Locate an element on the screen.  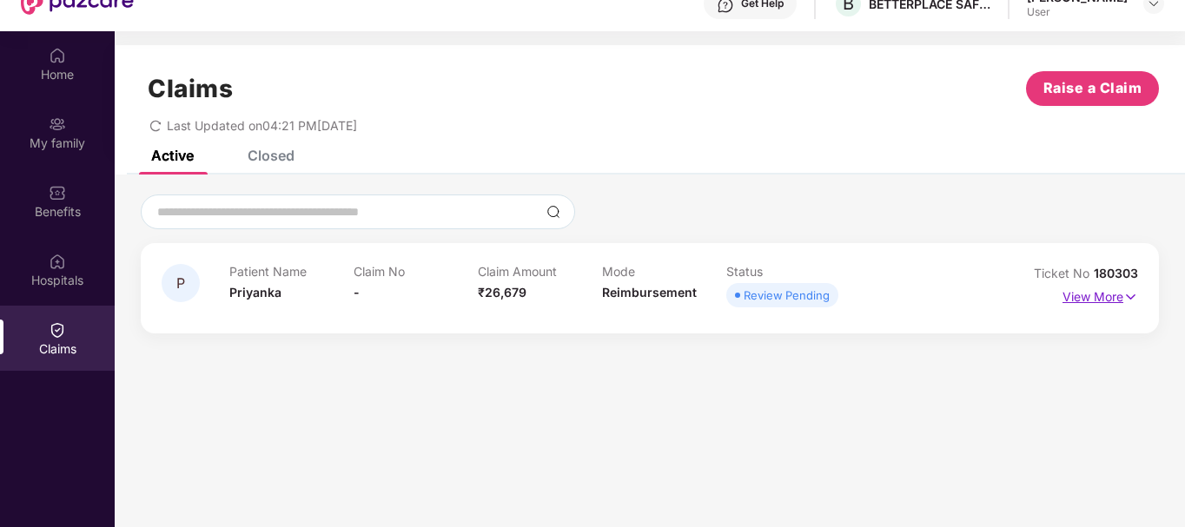
div: Review Pending is located at coordinates (786, 295).